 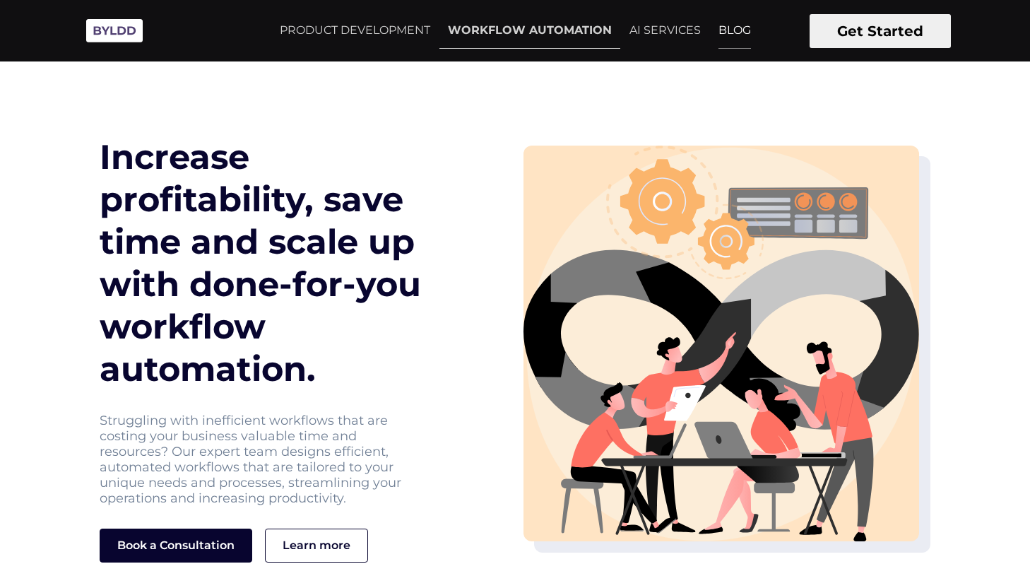 I want to click on p: Struggling with inefficient workflows that are costing your business valuable time and resources?..., so click(x=261, y=459).